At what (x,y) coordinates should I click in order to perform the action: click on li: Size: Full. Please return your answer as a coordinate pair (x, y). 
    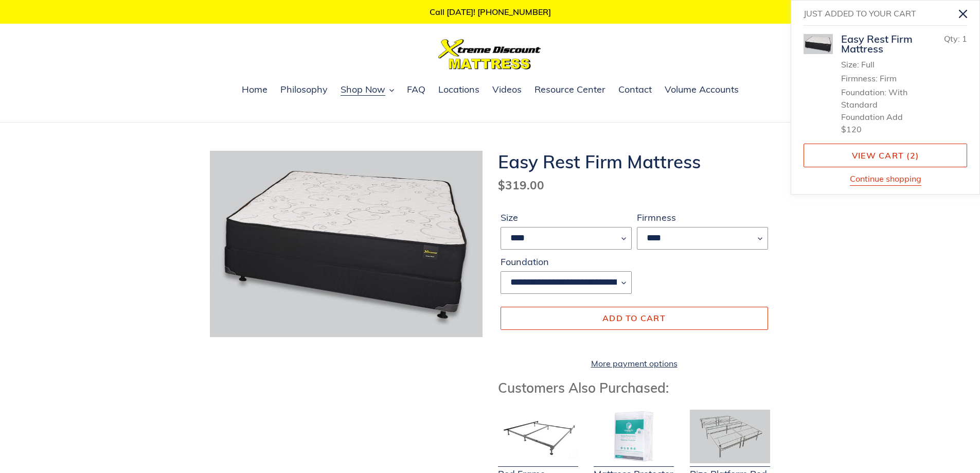
    Looking at the image, I should click on (881, 64).